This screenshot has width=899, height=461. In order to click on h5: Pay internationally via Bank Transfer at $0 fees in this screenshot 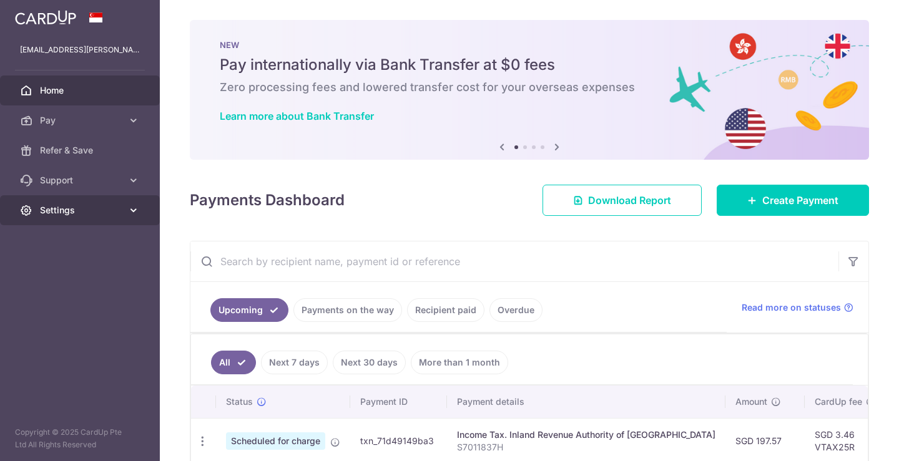, I will do `click(529, 65)`.